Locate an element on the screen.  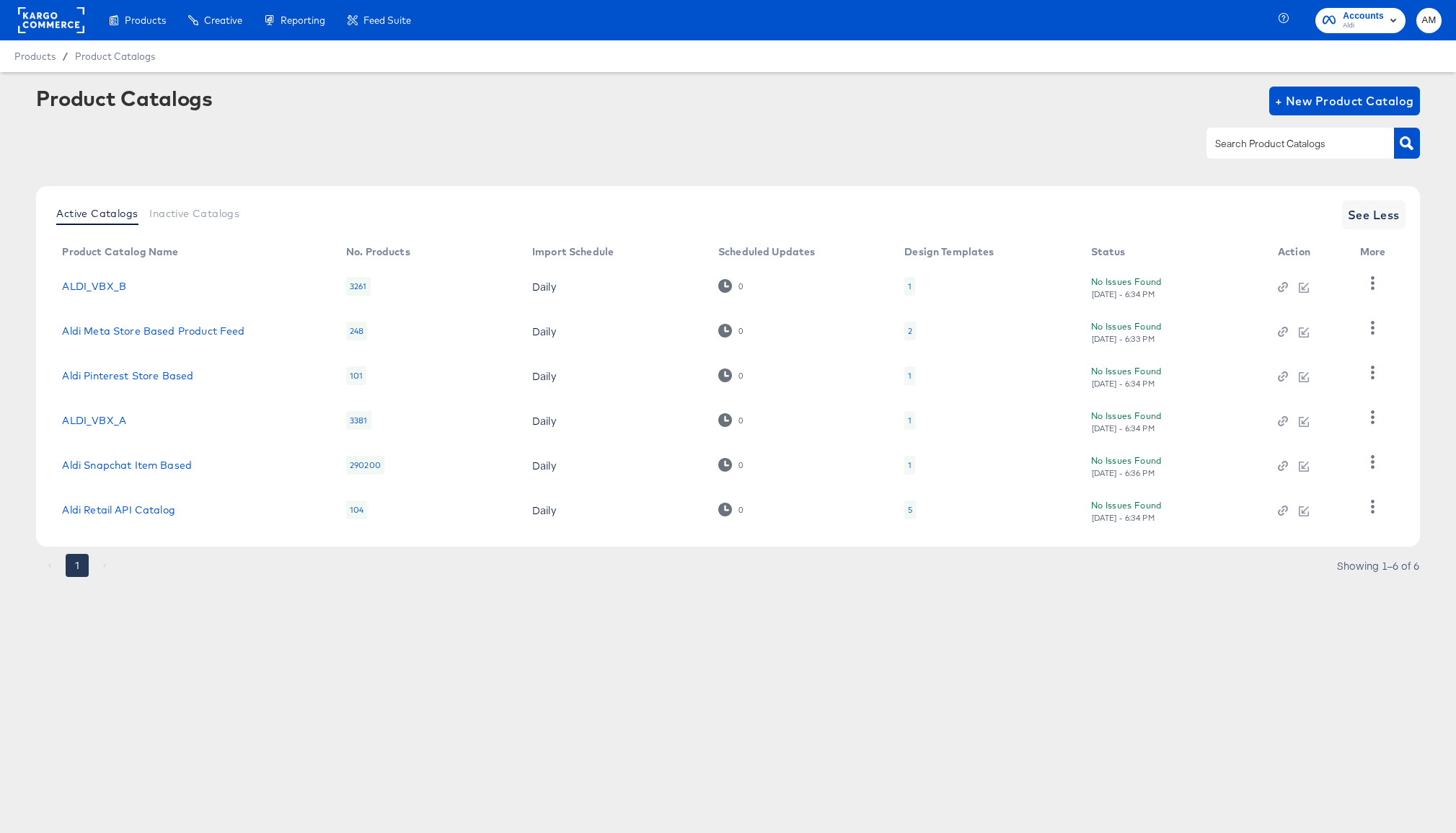
div: 104 is located at coordinates (356, 510).